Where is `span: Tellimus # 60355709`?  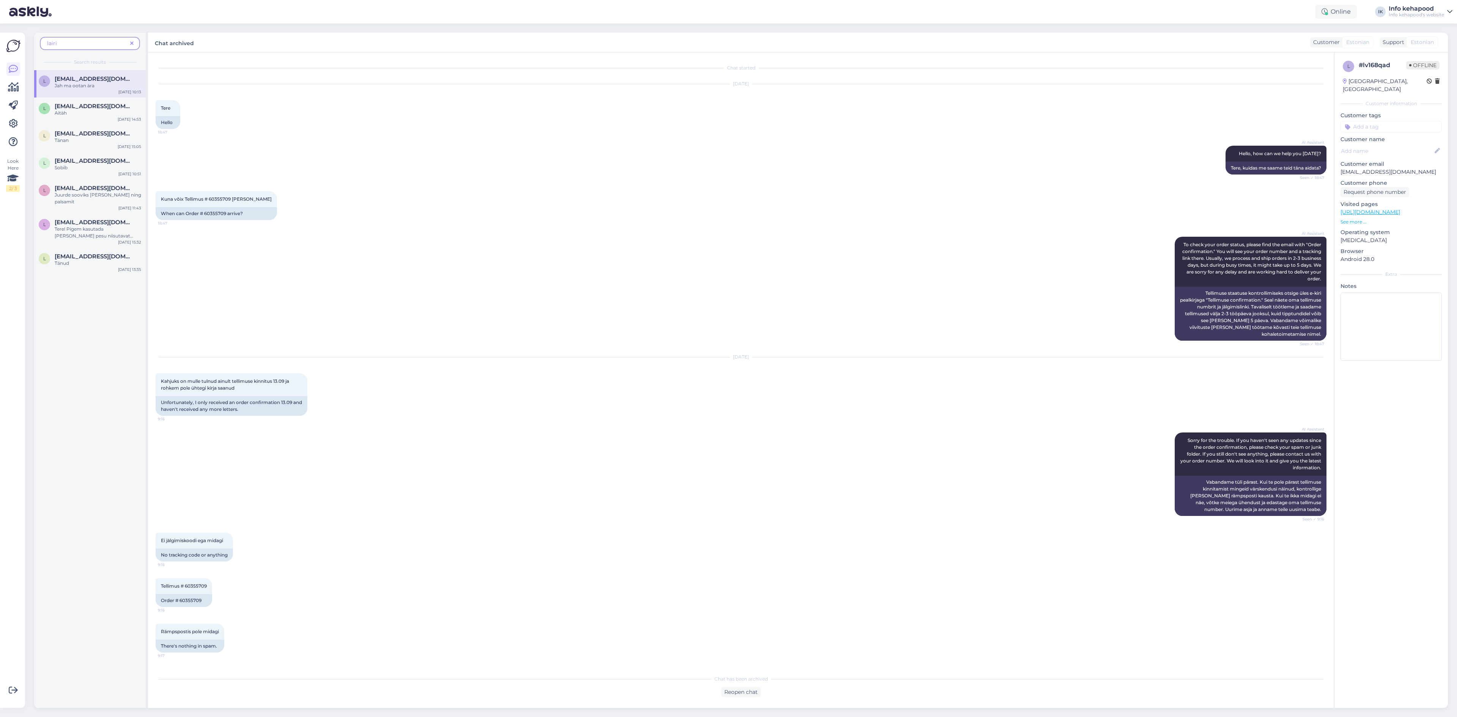 span: Tellimus # 60355709 is located at coordinates (184, 586).